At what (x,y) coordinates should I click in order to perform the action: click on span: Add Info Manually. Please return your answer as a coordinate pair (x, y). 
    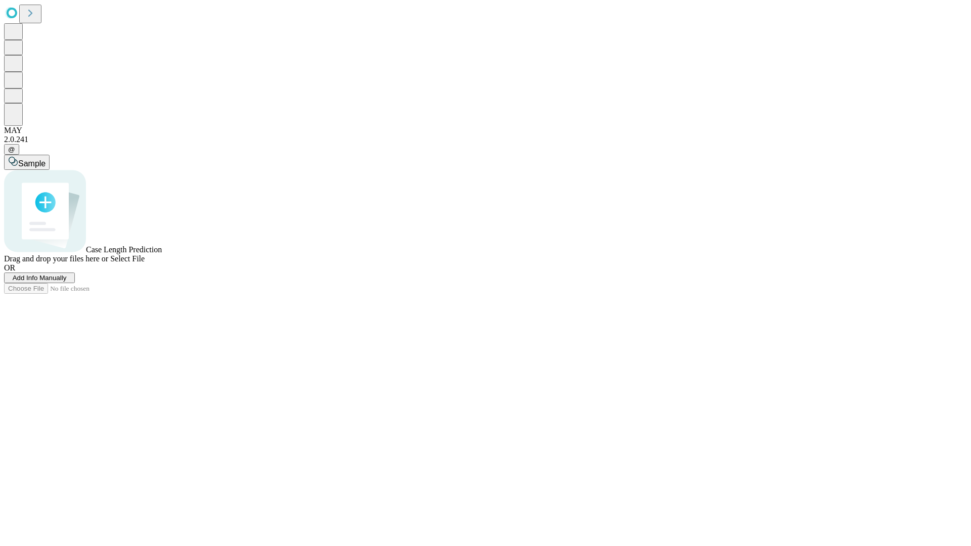
    Looking at the image, I should click on (39, 278).